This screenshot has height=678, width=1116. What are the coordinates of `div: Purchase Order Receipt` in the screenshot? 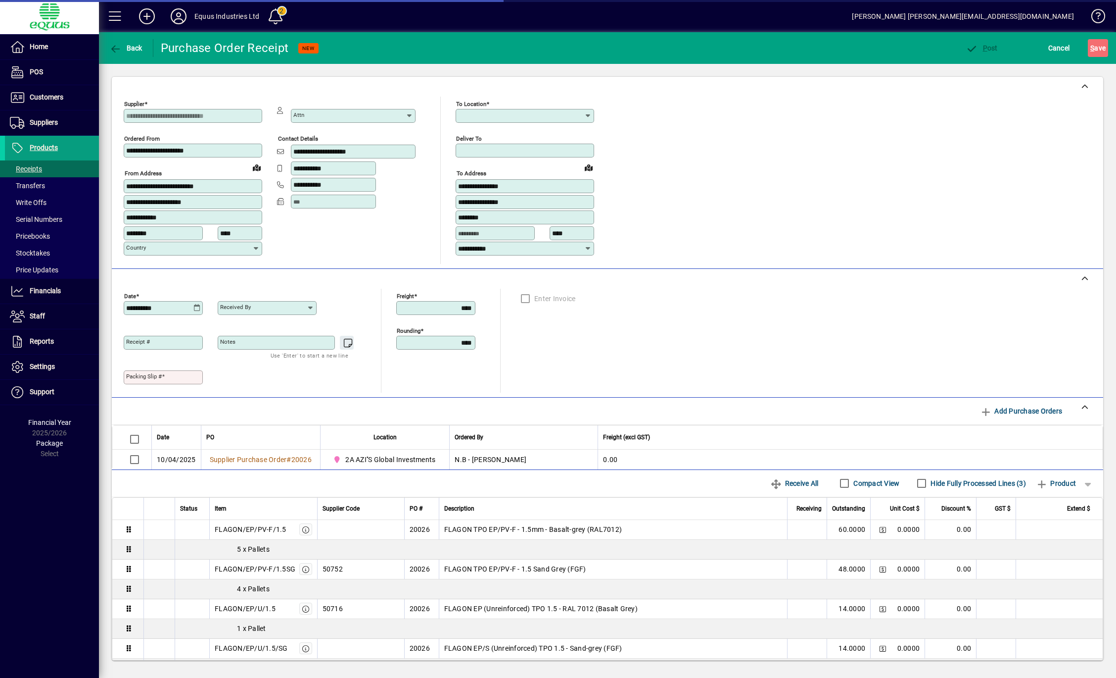 It's located at (225, 48).